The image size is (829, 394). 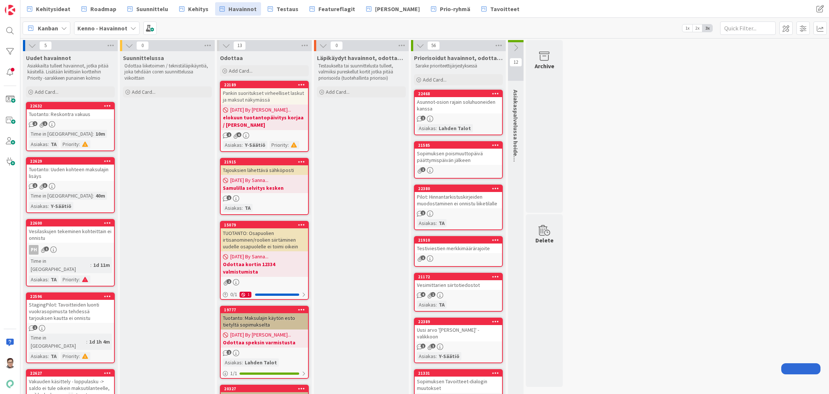 I want to click on a: 21585Sopimuksen poismuuttopäivä päättymispäivän jälkeen, so click(x=459, y=160).